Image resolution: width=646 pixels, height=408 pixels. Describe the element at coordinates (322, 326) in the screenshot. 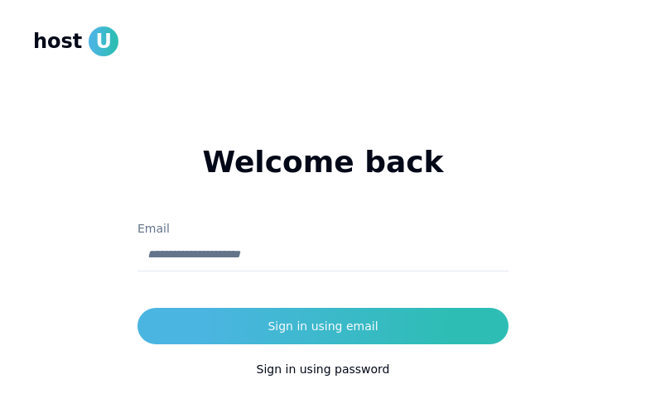

I see `div: Sign in using email` at that location.